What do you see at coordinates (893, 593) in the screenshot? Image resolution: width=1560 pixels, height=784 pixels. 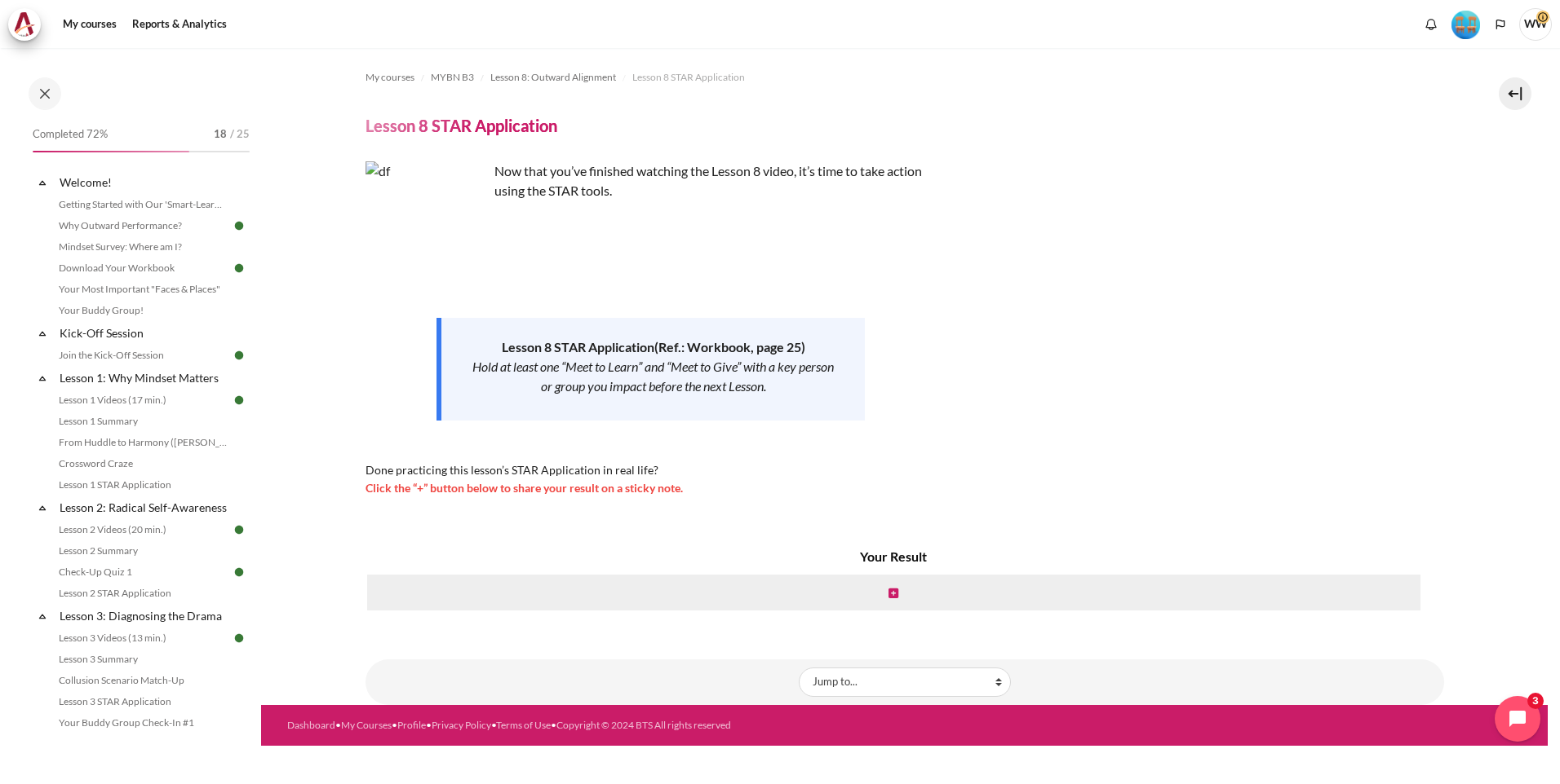 I see `i: Create new note in this column` at bounding box center [893, 593].